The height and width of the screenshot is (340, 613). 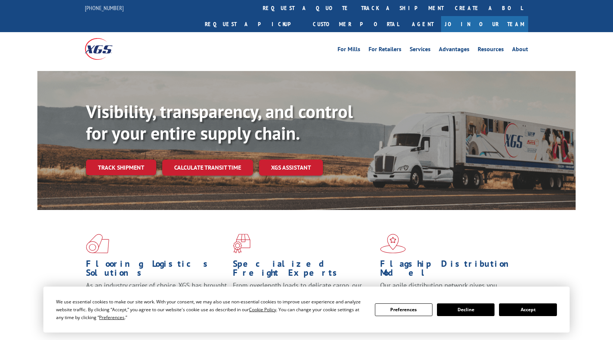 What do you see at coordinates (423, 24) in the screenshot?
I see `a: Agent` at bounding box center [423, 24].